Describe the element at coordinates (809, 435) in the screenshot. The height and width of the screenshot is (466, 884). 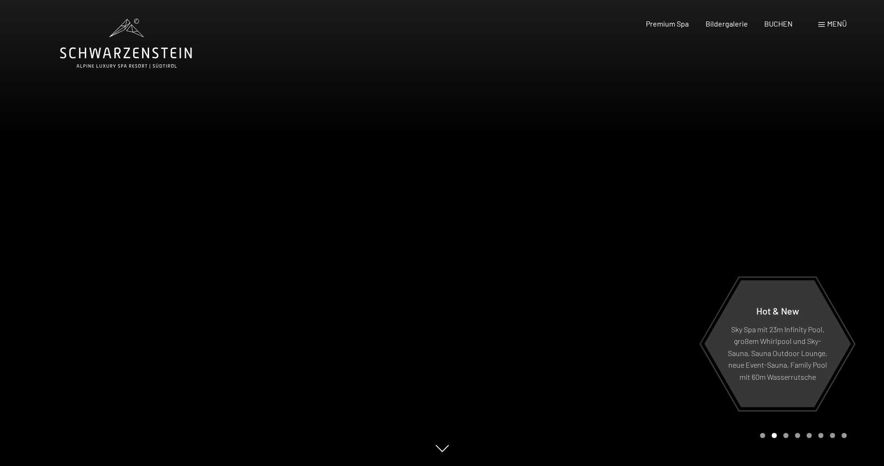
I see `div: Carousel Page 5` at that location.